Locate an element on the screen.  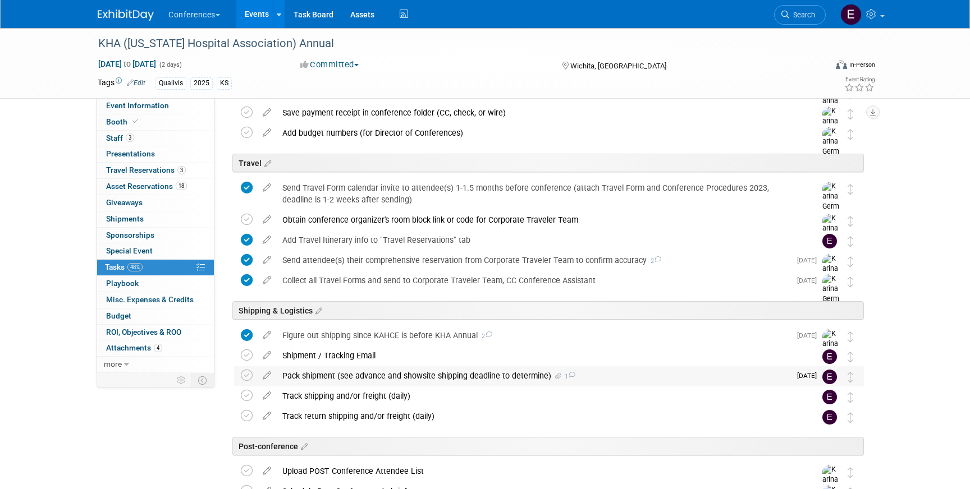
span: Tasks is located at coordinates (123, 267).